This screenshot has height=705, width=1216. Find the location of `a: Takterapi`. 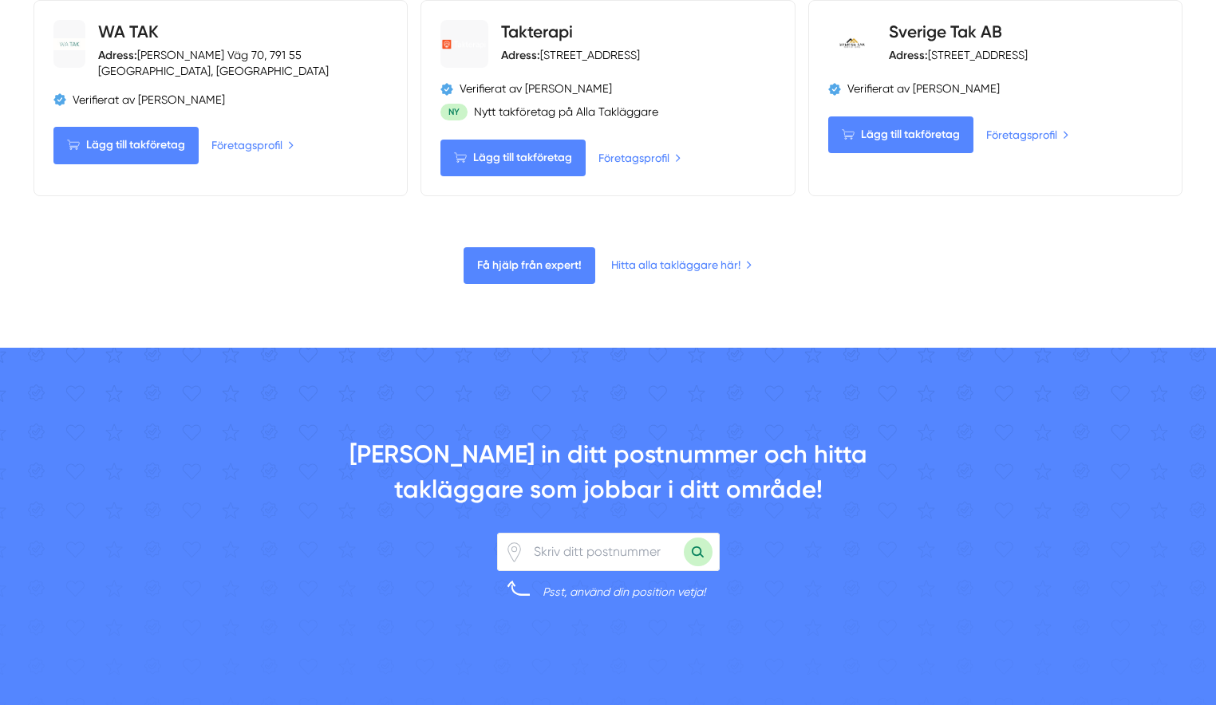

a: Takterapi is located at coordinates (537, 31).